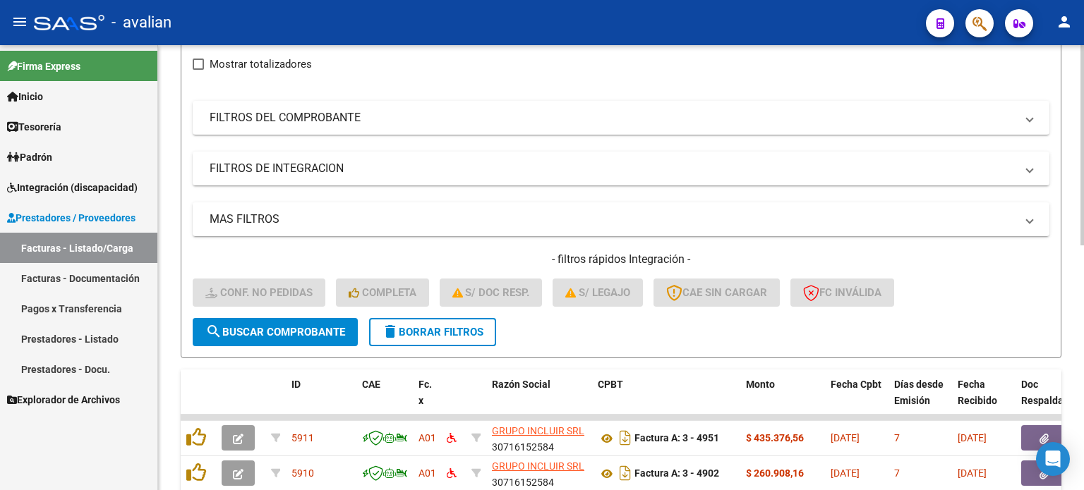  Describe the element at coordinates (303, 438) in the screenshot. I see `span: 5911` at that location.